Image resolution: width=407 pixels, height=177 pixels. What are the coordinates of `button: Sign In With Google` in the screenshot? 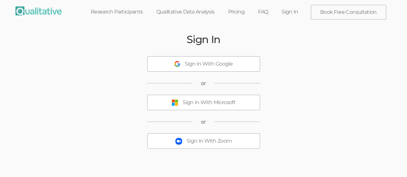 It's located at (204, 64).